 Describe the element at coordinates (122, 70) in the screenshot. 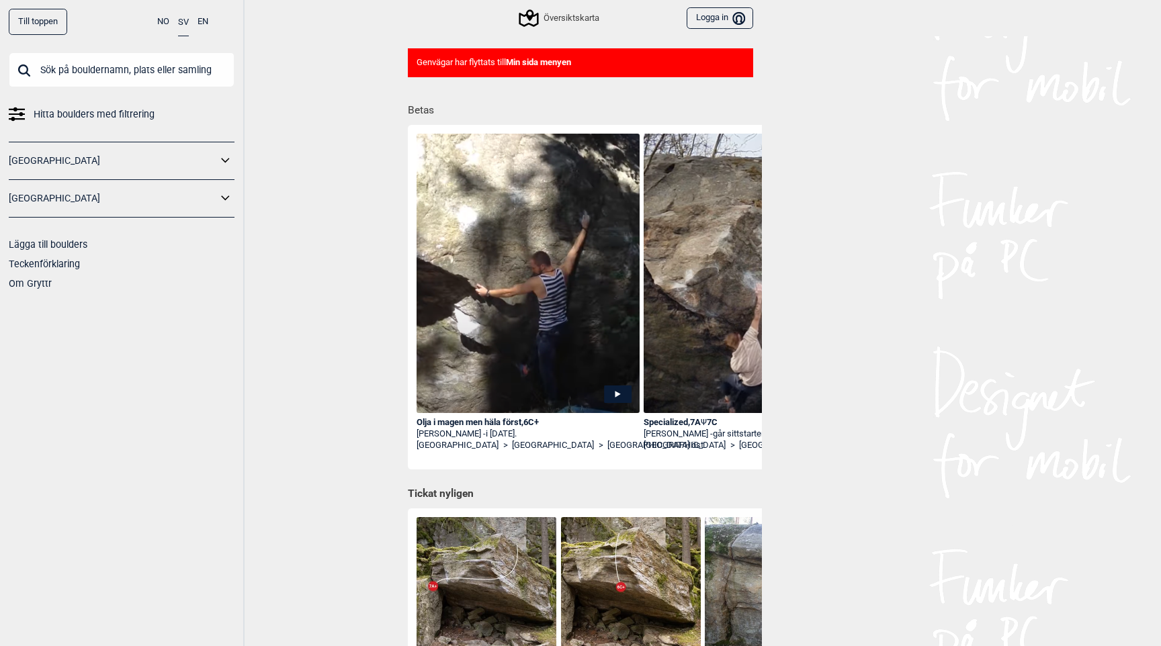

I see `input: Sök på bouldernamn, plats eller samling` at that location.